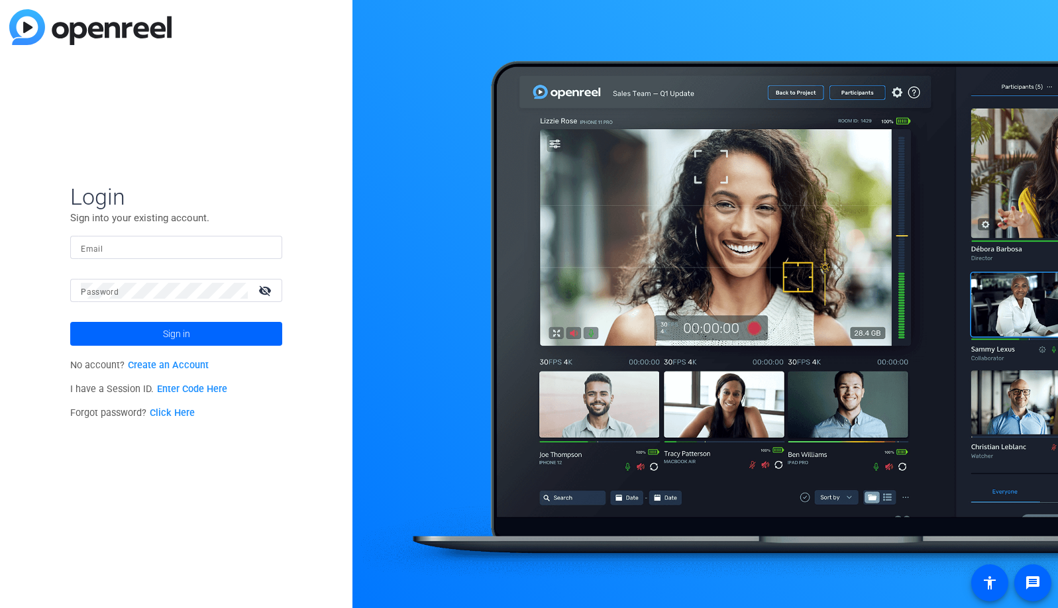 Image resolution: width=1058 pixels, height=608 pixels. Describe the element at coordinates (176, 334) in the screenshot. I see `span: Sign in` at that location.